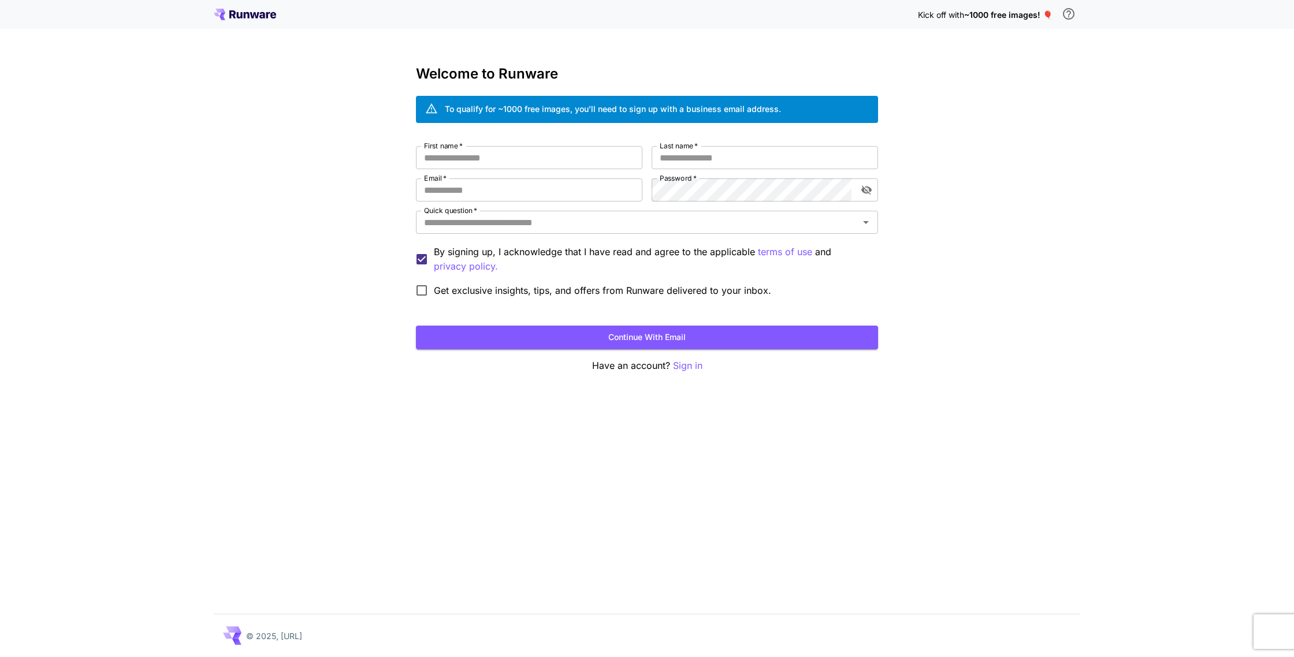  Describe the element at coordinates (443, 146) in the screenshot. I see `label: First name` at that location.